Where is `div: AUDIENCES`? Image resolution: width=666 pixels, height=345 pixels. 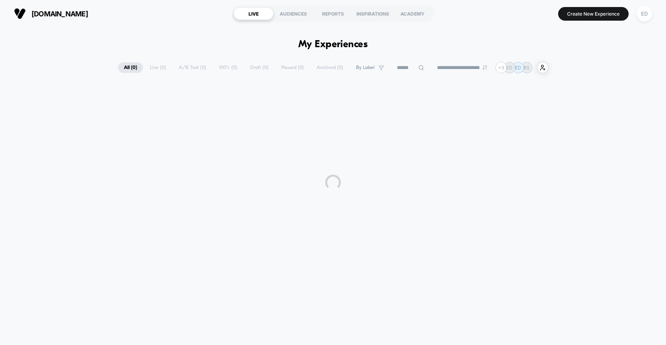 div: AUDIENCES is located at coordinates (293, 14).